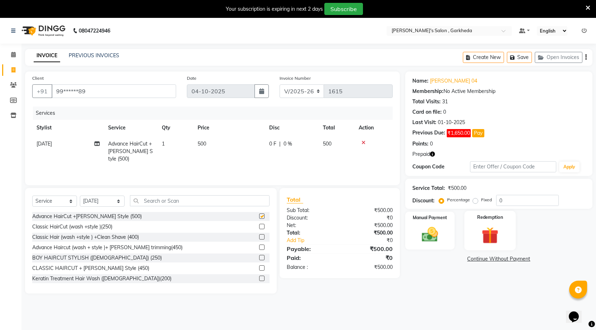  What do you see at coordinates (68, 128) in the screenshot?
I see `th: Stylist` at bounding box center [68, 128].